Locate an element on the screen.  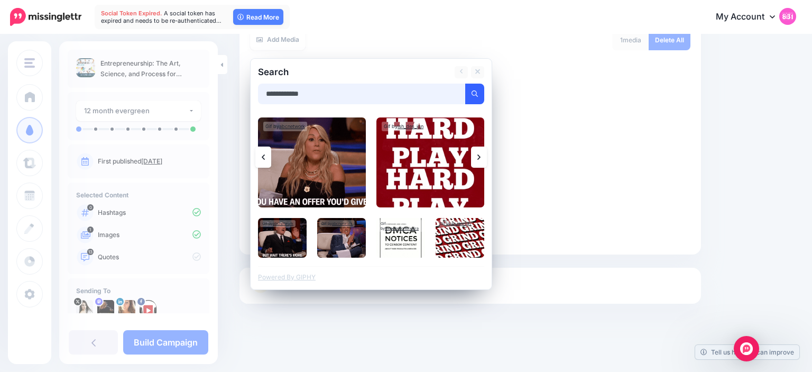
a: Select Quotes is located at coordinates (470, 290).